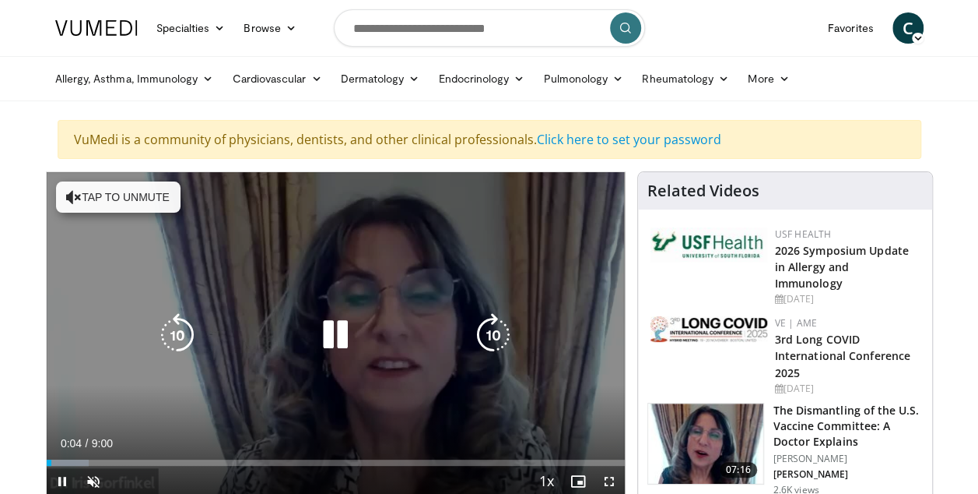 This screenshot has width=978, height=494. I want to click on a: Browse, so click(270, 28).